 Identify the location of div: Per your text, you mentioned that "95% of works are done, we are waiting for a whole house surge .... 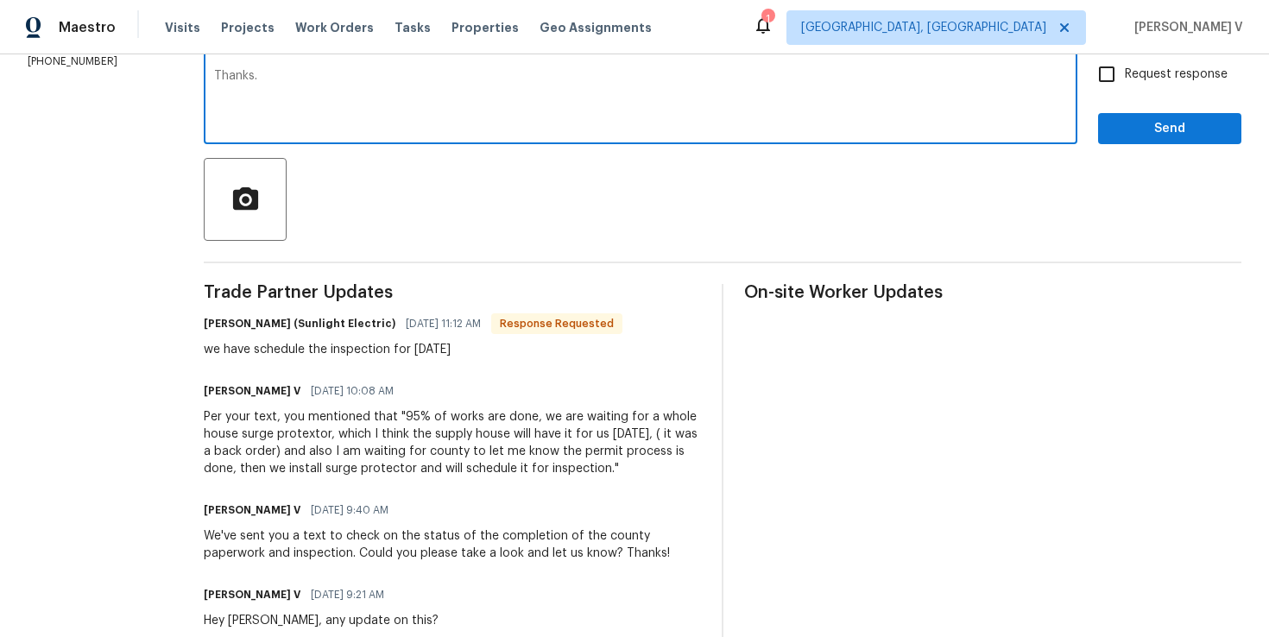
(452, 443).